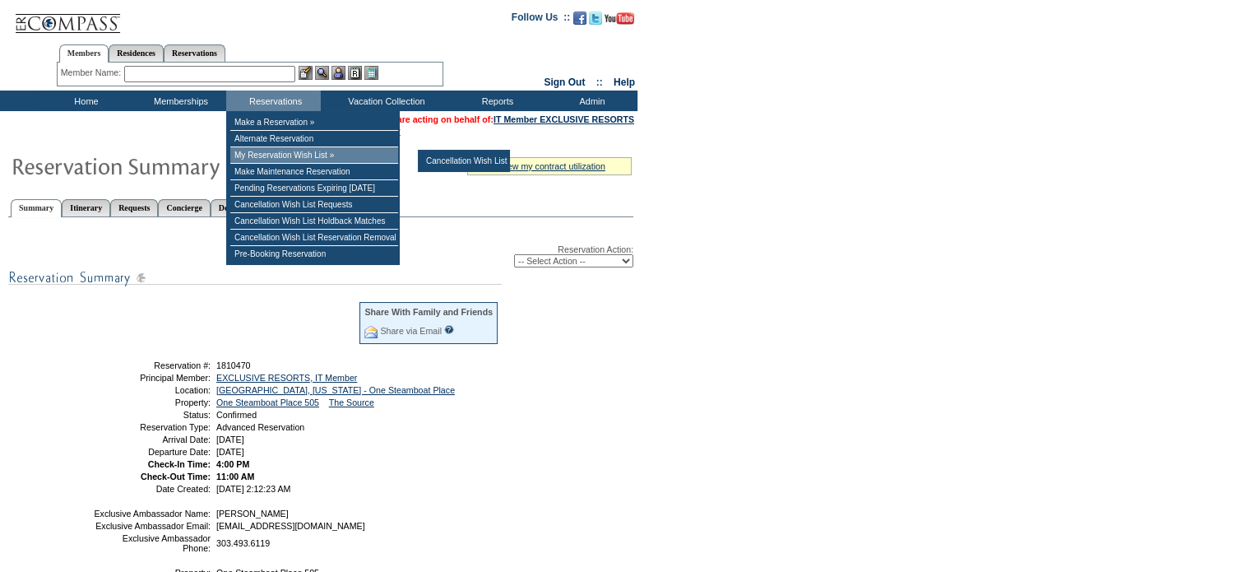  Describe the element at coordinates (151, 439) in the screenshot. I see `td: Arrival Date:` at that location.